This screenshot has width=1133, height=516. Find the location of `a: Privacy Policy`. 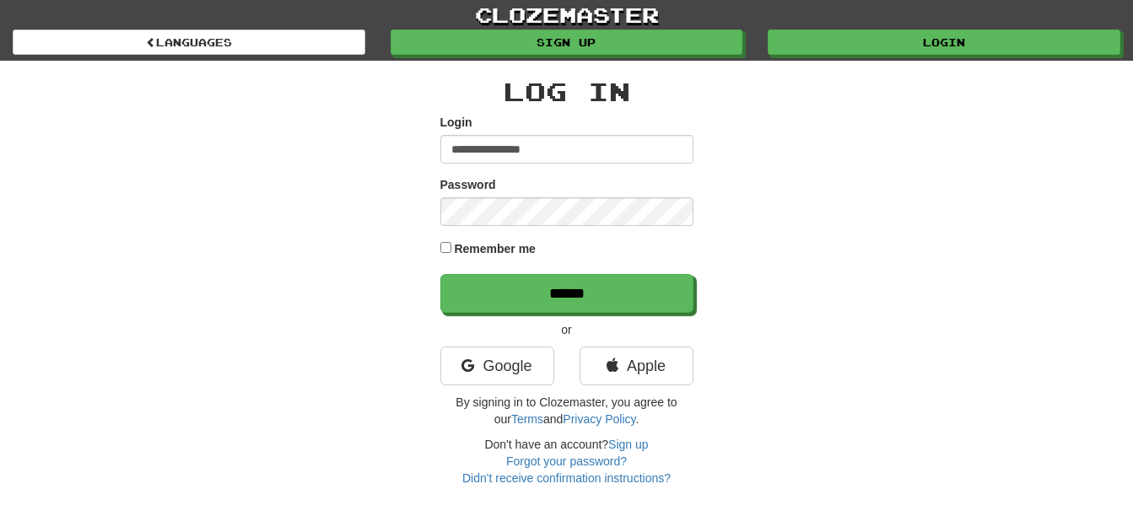

a: Privacy Policy is located at coordinates (599, 419).